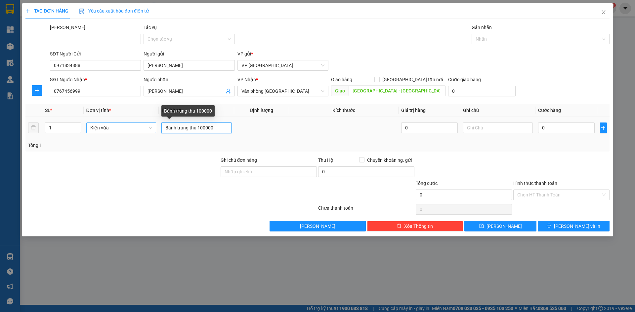 The width and height of the screenshot is (635, 312). What do you see at coordinates (239, 160) in the screenshot?
I see `label: Ghi chú đơn hàng` at bounding box center [239, 160].